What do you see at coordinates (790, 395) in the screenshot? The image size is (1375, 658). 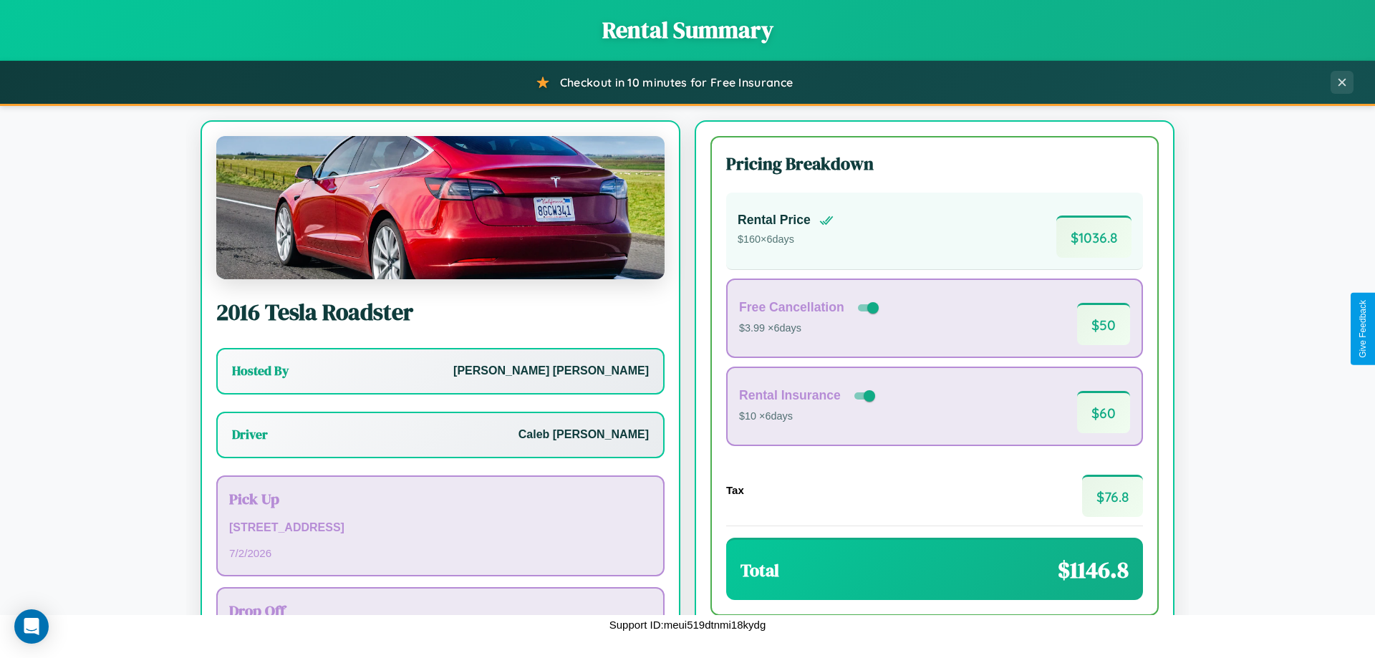 I see `h4: Rental Insurance` at bounding box center [790, 395].